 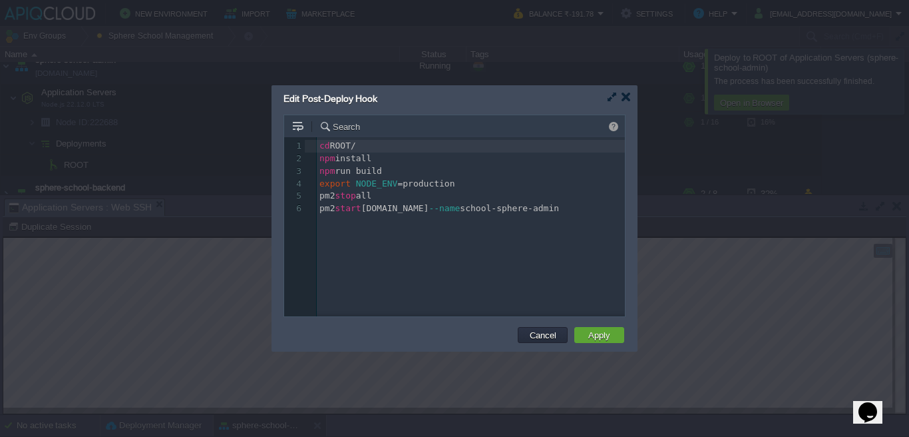 I want to click on div: 2, so click(x=294, y=158).